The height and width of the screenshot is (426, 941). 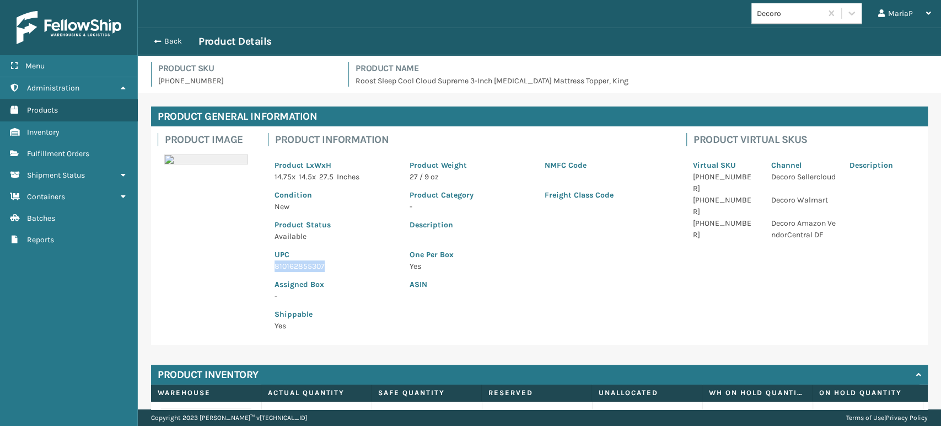 What do you see at coordinates (538, 284) in the screenshot?
I see `p: ASIN` at bounding box center [538, 284].